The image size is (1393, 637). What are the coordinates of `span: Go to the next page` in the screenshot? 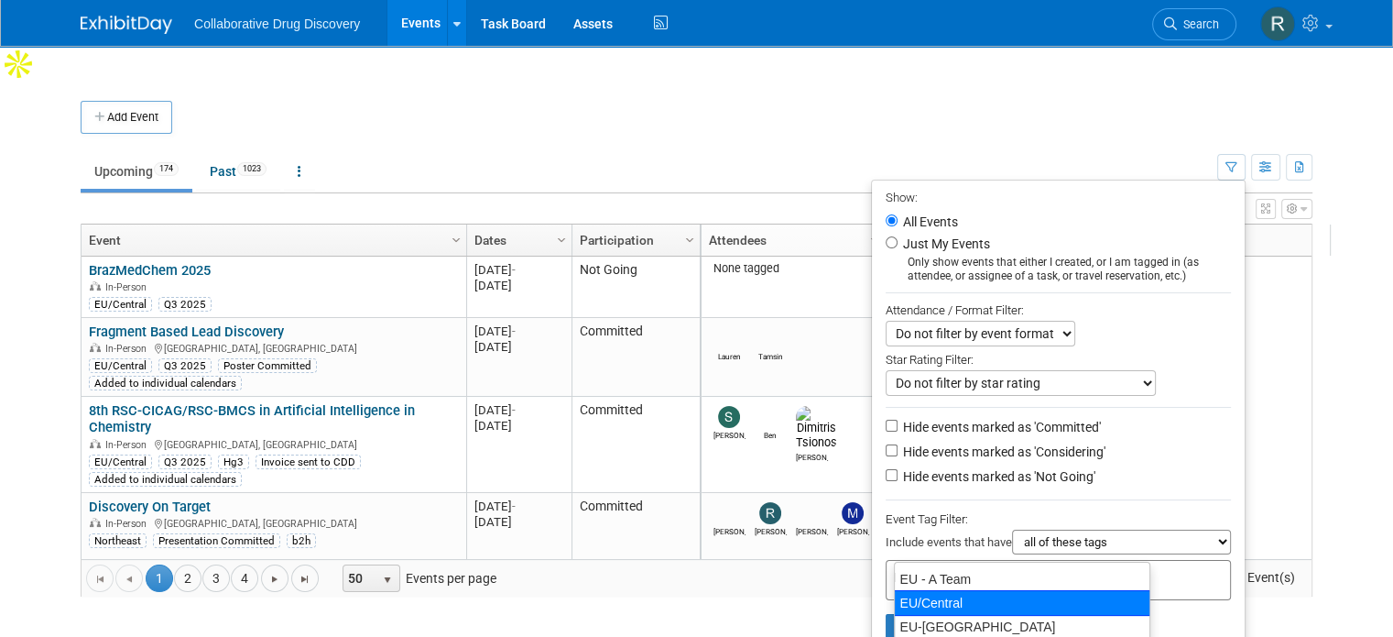 It's located at (275, 579).